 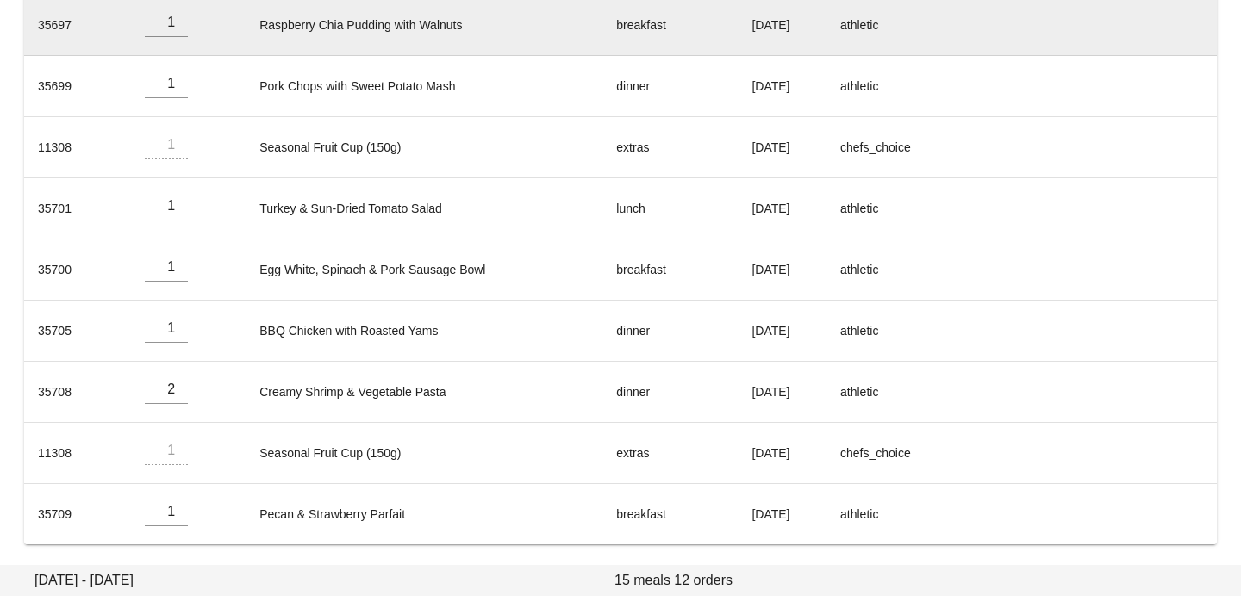 What do you see at coordinates (78, 514) in the screenshot?
I see `td: 35709` at bounding box center [78, 514].